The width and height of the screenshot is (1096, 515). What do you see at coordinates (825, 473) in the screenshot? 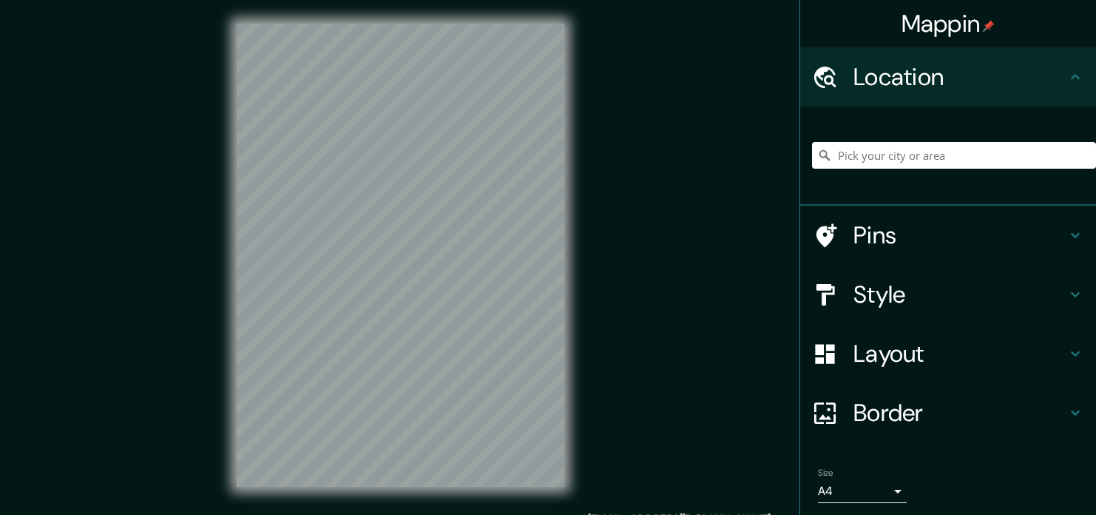
I see `label: Size` at bounding box center [825, 473].